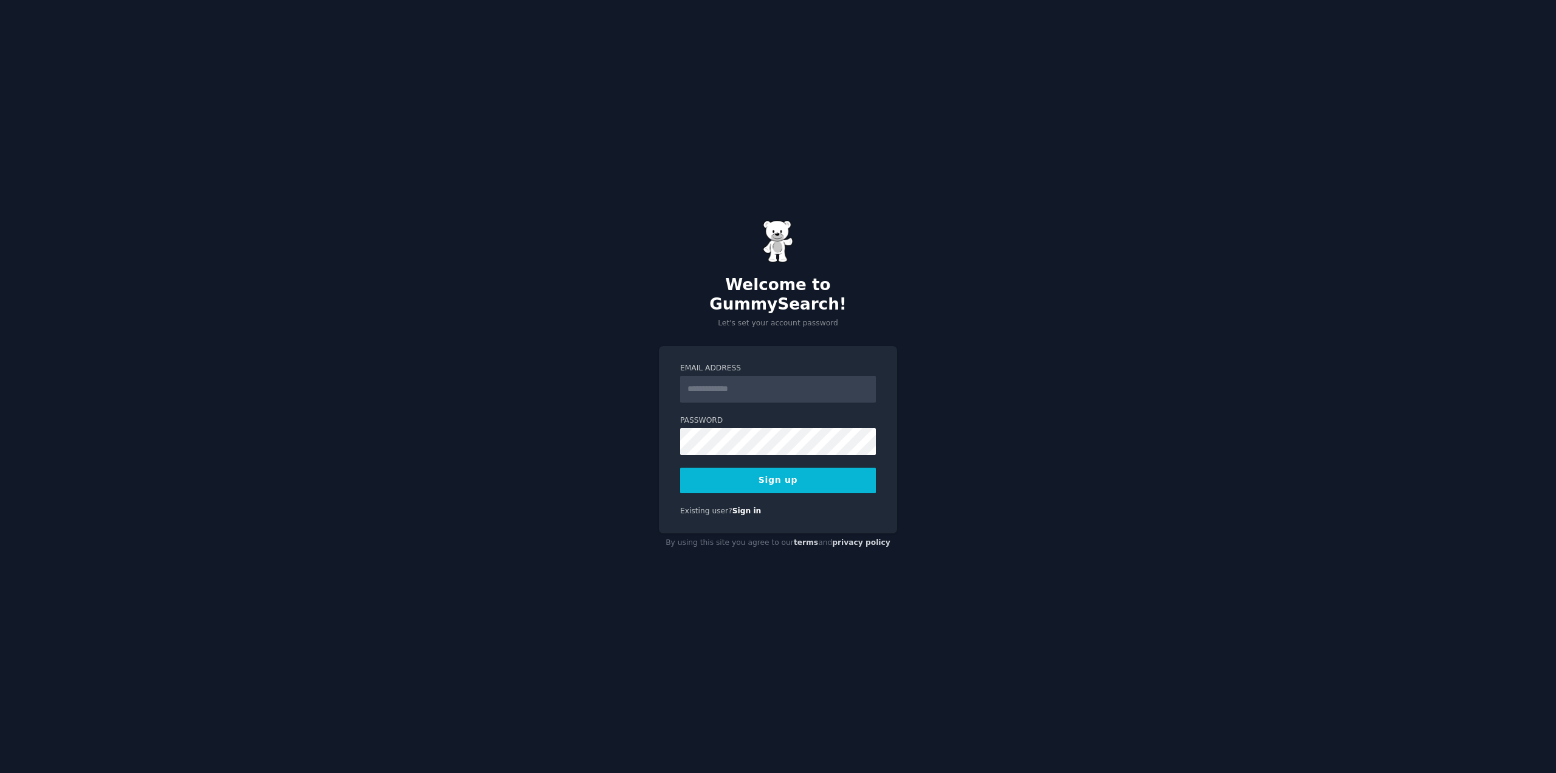  I want to click on button: Sign up, so click(778, 480).